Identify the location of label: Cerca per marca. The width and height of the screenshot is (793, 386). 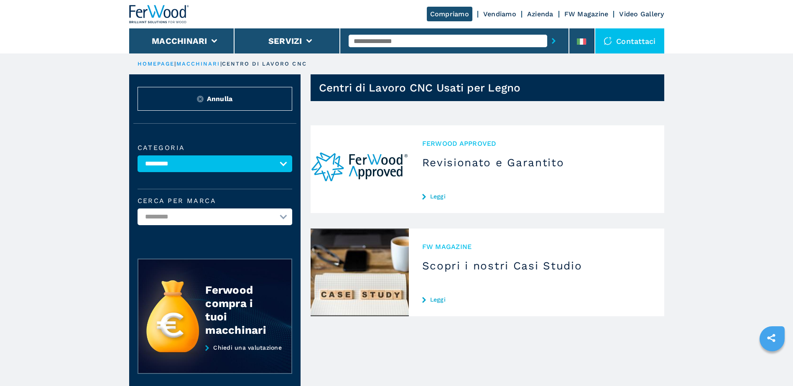
(215, 201).